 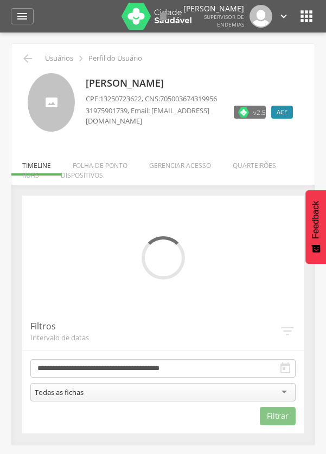 What do you see at coordinates (315, 227) in the screenshot?
I see `button: Feedback - Mostrar pesquisa` at bounding box center [315, 227].